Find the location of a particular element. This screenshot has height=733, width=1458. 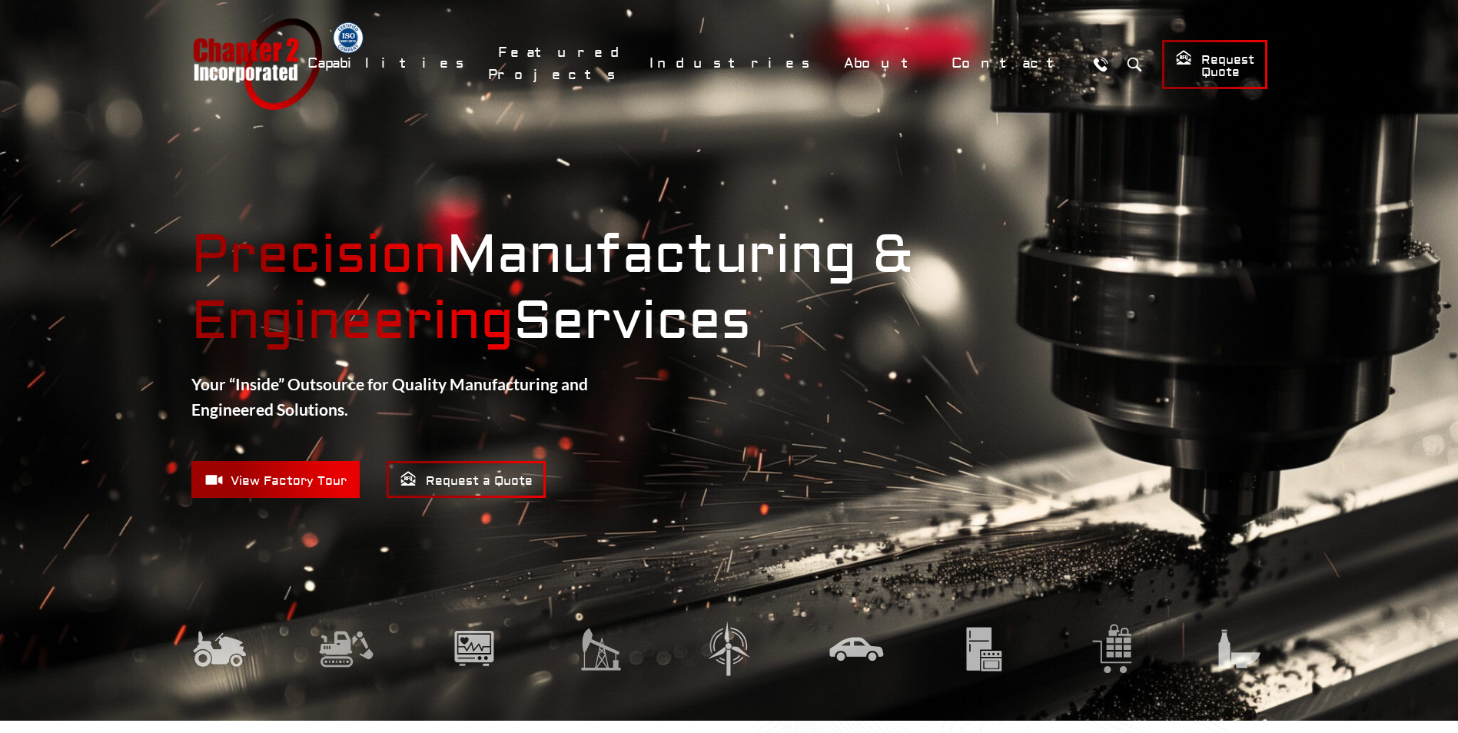

a: About is located at coordinates (884, 63).